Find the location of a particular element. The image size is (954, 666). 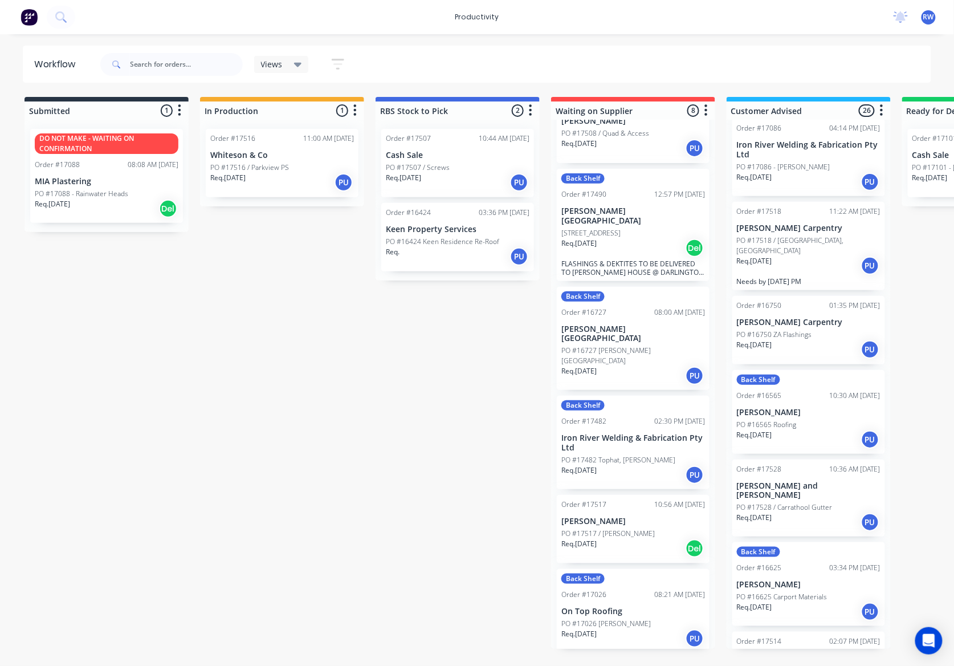

p: PO #16625 Carport Materials is located at coordinates (782, 597).